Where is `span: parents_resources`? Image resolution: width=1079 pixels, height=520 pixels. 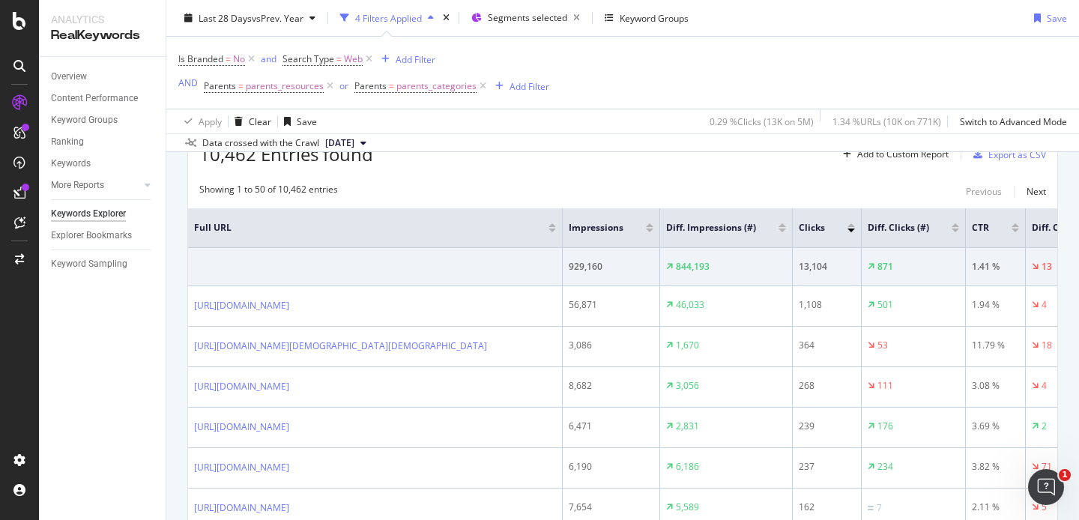
span: parents_resources is located at coordinates (285, 86).